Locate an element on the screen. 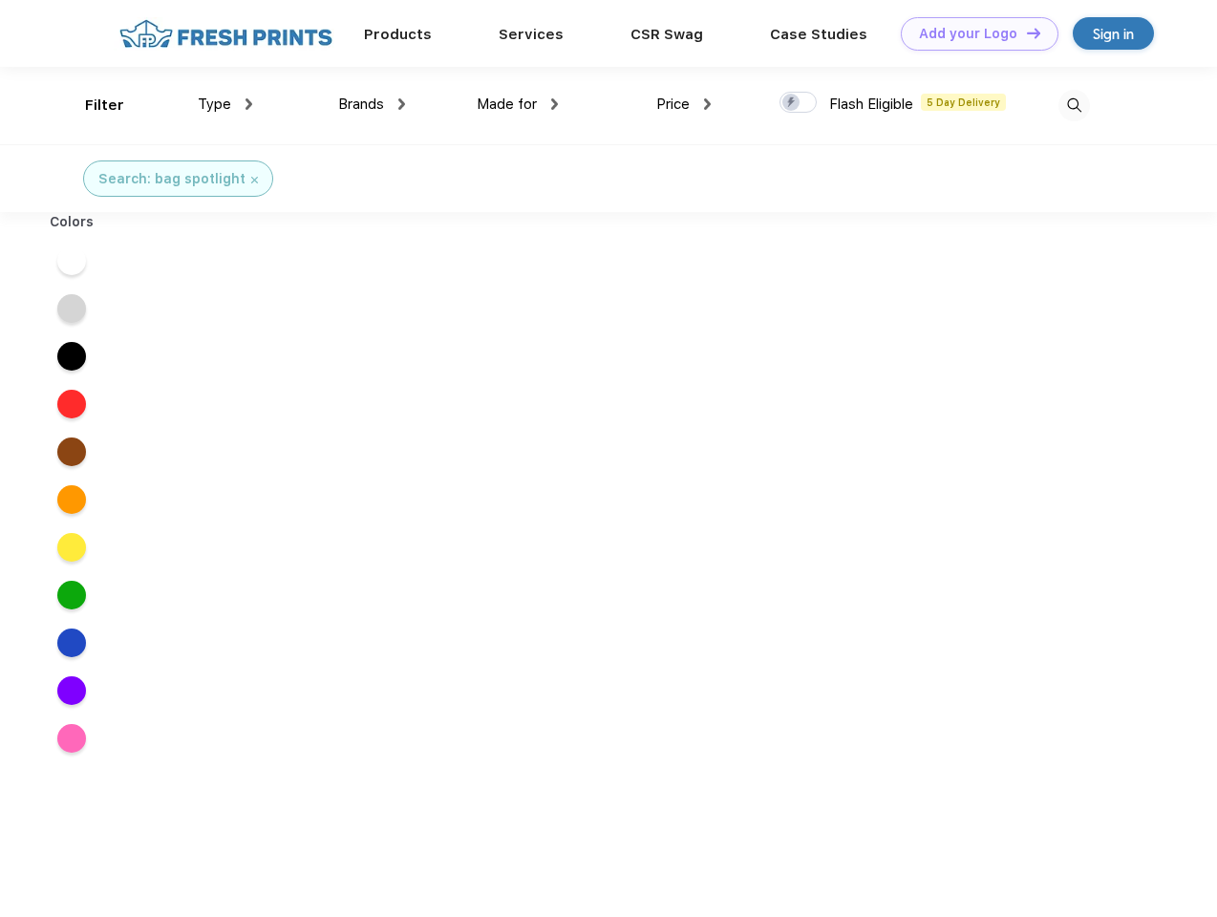 Image resolution: width=1217 pixels, height=917 pixels. img: fo%20logo%202.webp is located at coordinates (225, 33).